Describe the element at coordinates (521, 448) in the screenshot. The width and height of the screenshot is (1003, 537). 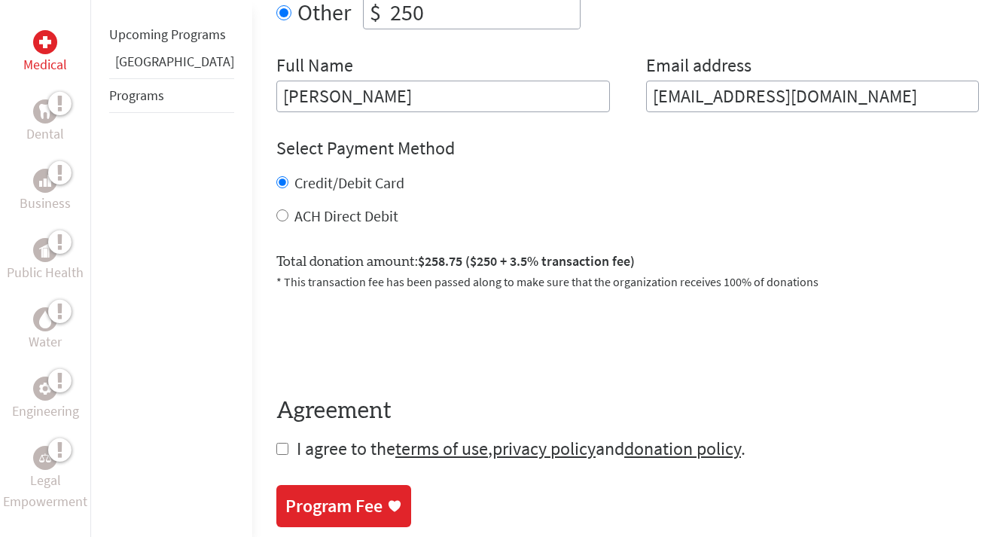
I see `span: I agree to the , and .` at that location.